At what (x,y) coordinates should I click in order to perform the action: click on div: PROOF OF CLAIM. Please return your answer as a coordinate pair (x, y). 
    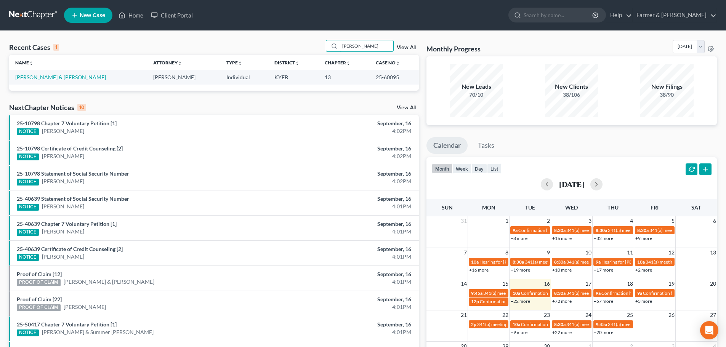
    Looking at the image, I should click on (39, 283).